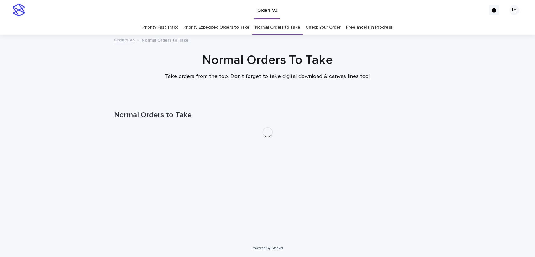 This screenshot has height=257, width=535. I want to click on h1: Normal Orders To Take, so click(267, 60).